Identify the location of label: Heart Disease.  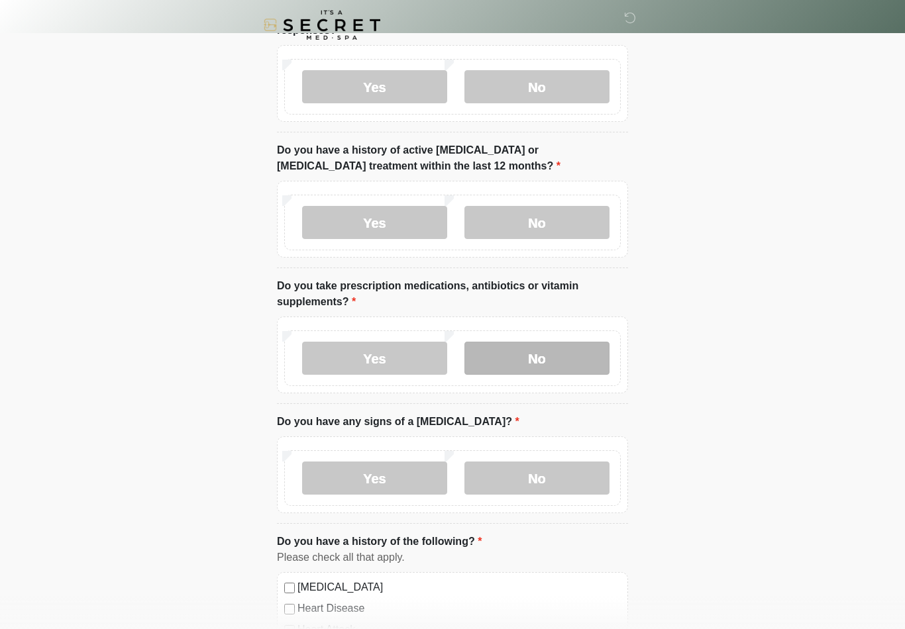
(459, 609).